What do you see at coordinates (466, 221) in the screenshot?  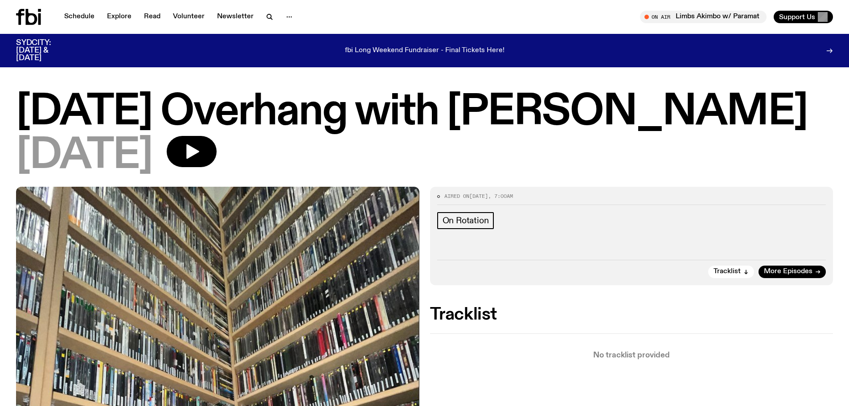 I see `span: On Rotation` at bounding box center [466, 221].